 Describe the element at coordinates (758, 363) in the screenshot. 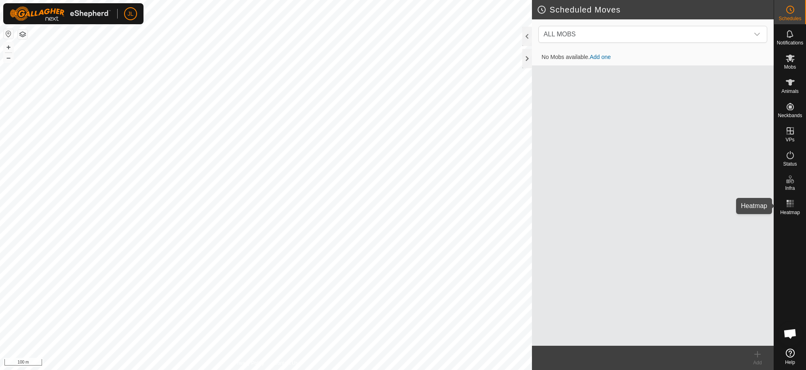

I see `div: Add` at that location.